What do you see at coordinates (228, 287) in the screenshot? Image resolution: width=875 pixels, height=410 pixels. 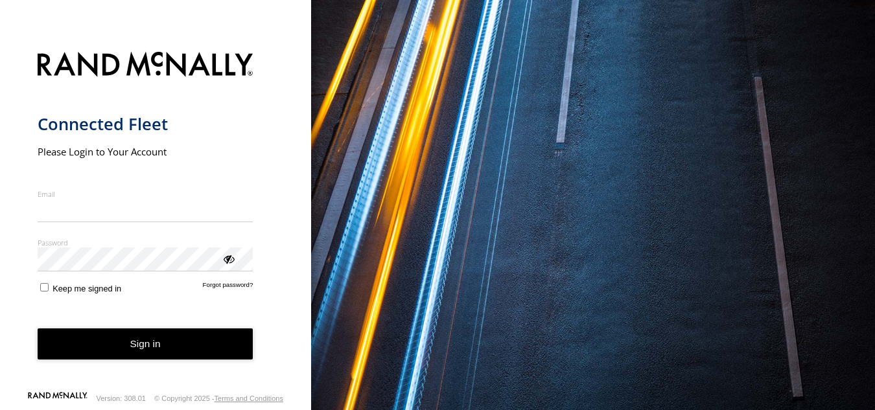 I see `a: Forgot password?` at bounding box center [228, 287].